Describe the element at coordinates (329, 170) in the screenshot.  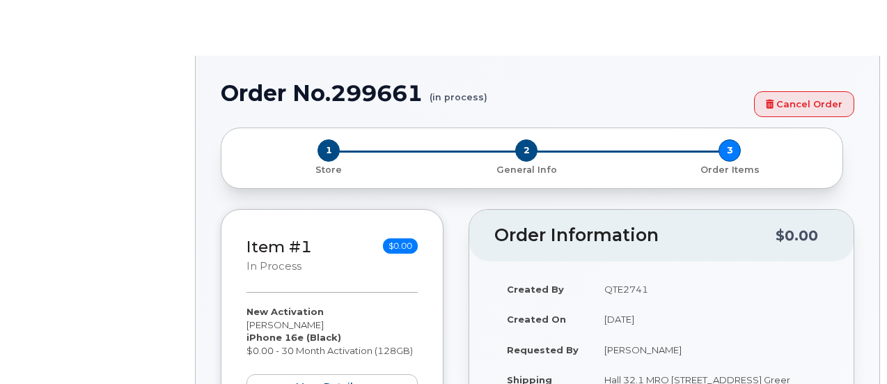
I see `p: Store` at that location.